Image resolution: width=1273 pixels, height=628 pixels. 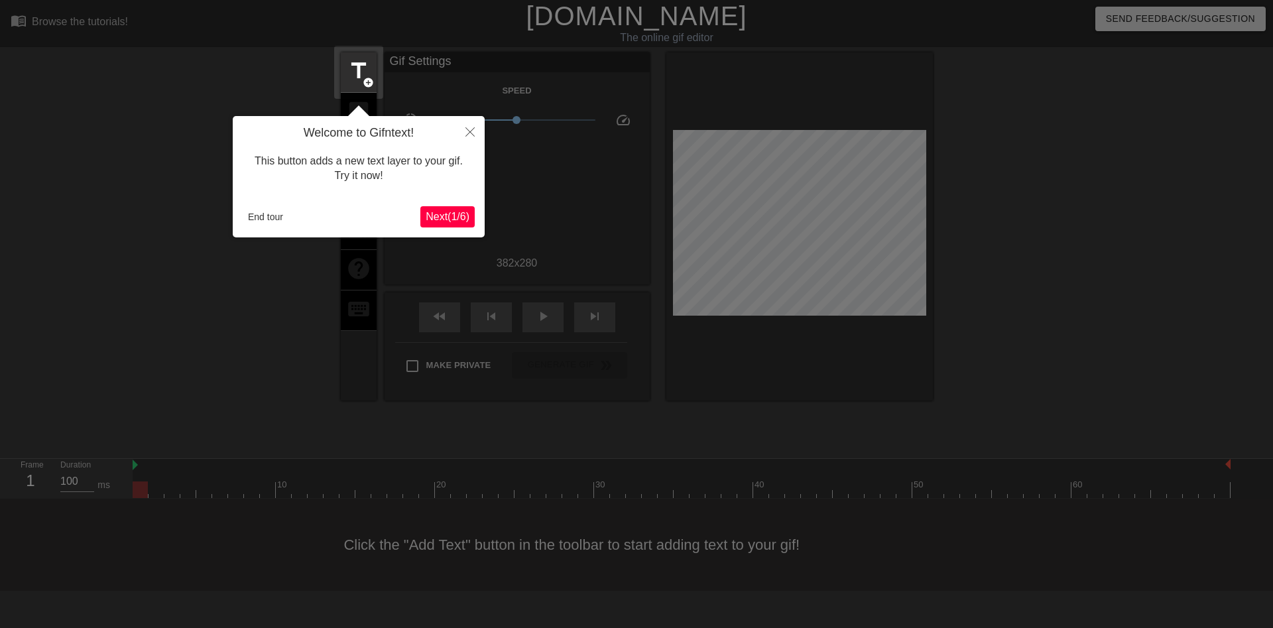 What do you see at coordinates (448, 216) in the screenshot?
I see `span: Next ( 1 / 6 )` at bounding box center [448, 216].